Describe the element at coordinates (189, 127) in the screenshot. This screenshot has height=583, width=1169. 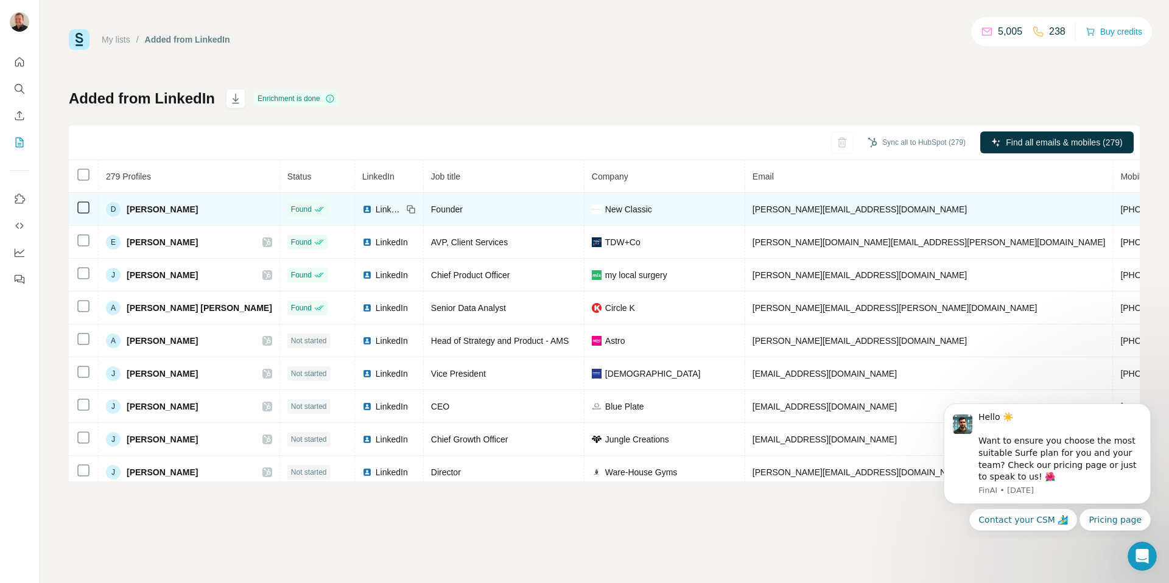
I see `button: Quick reply: Pricing page` at that location.